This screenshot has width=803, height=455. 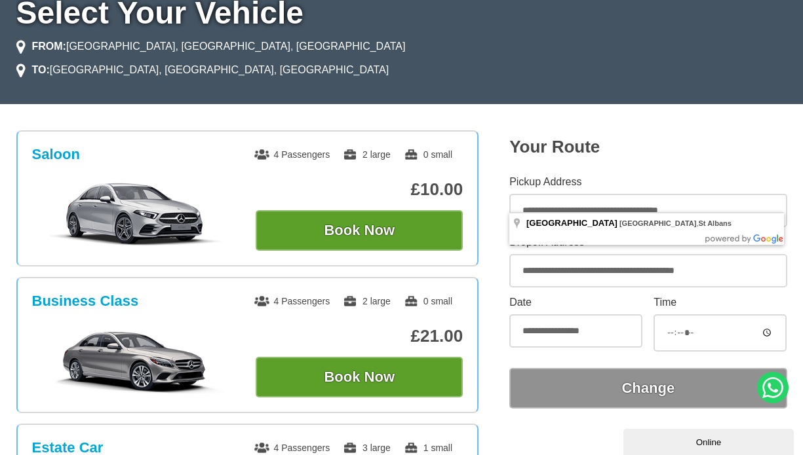 I want to click on span: St Albans, so click(x=715, y=223).